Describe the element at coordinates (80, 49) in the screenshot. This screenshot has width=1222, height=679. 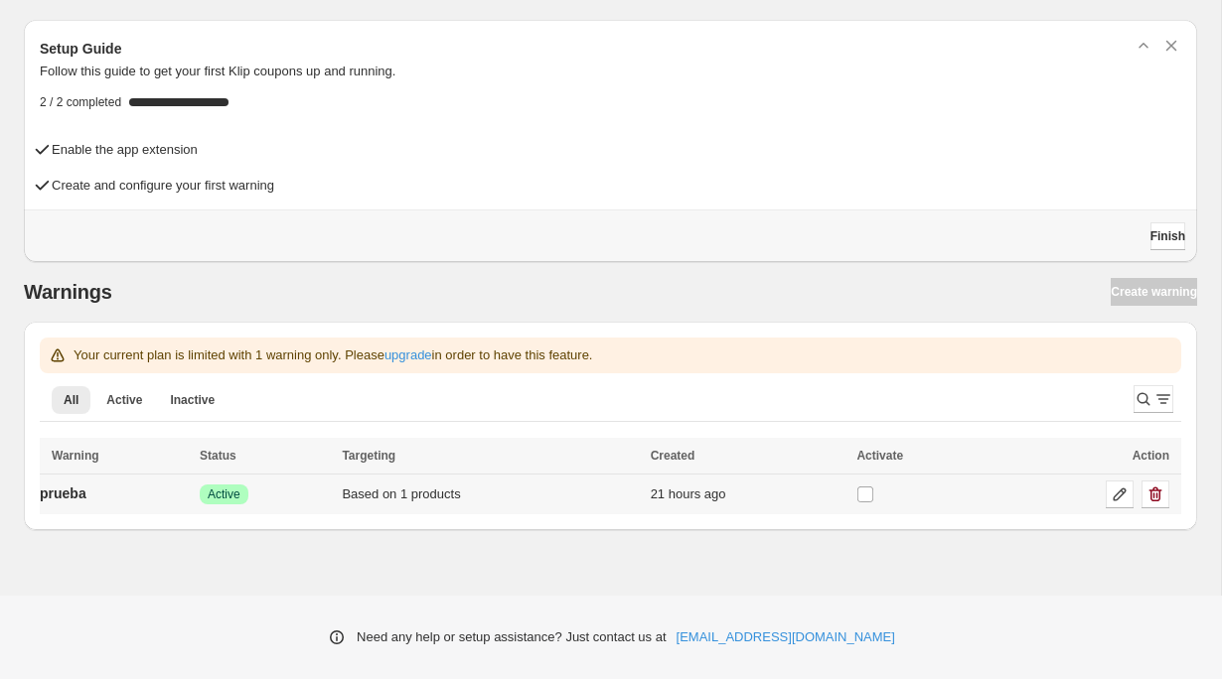
I see `h3: Setup Guide` at that location.